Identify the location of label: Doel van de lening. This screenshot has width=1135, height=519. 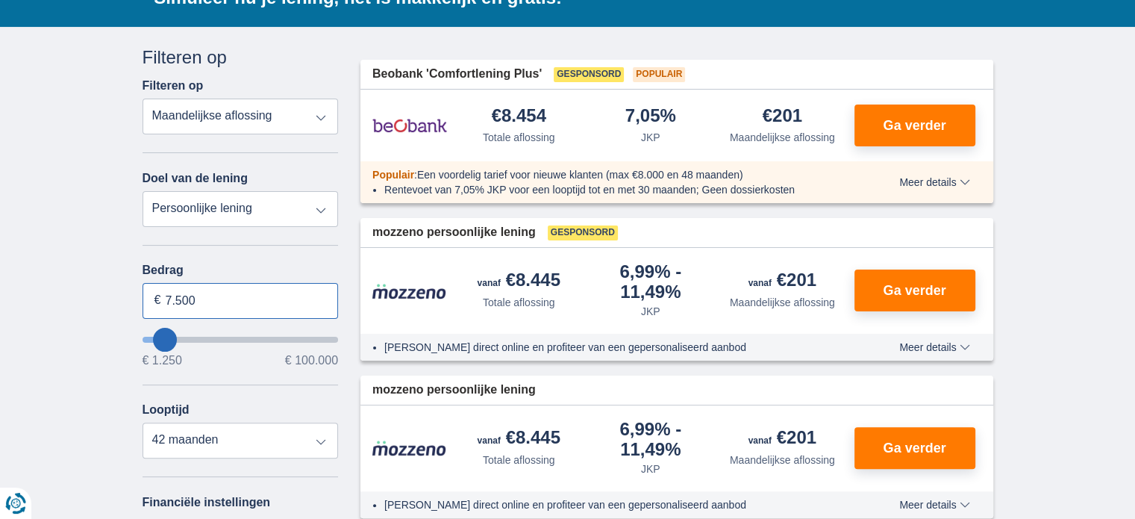
(195, 178).